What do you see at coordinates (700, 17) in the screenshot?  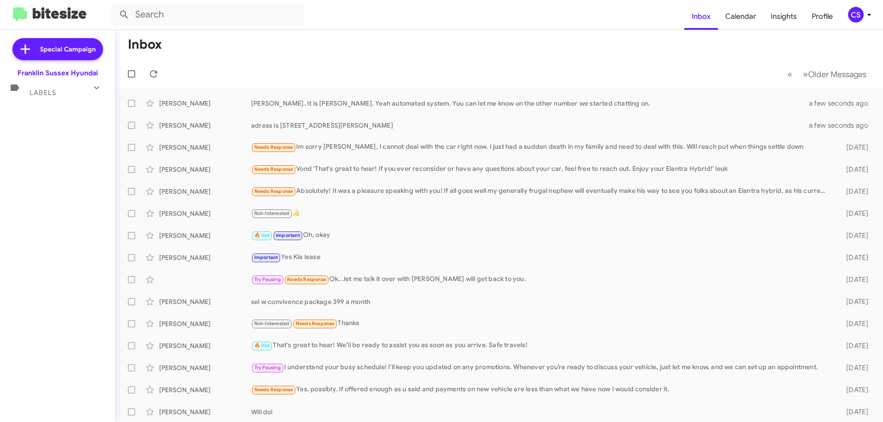 I see `a: Inbox` at bounding box center [700, 17].